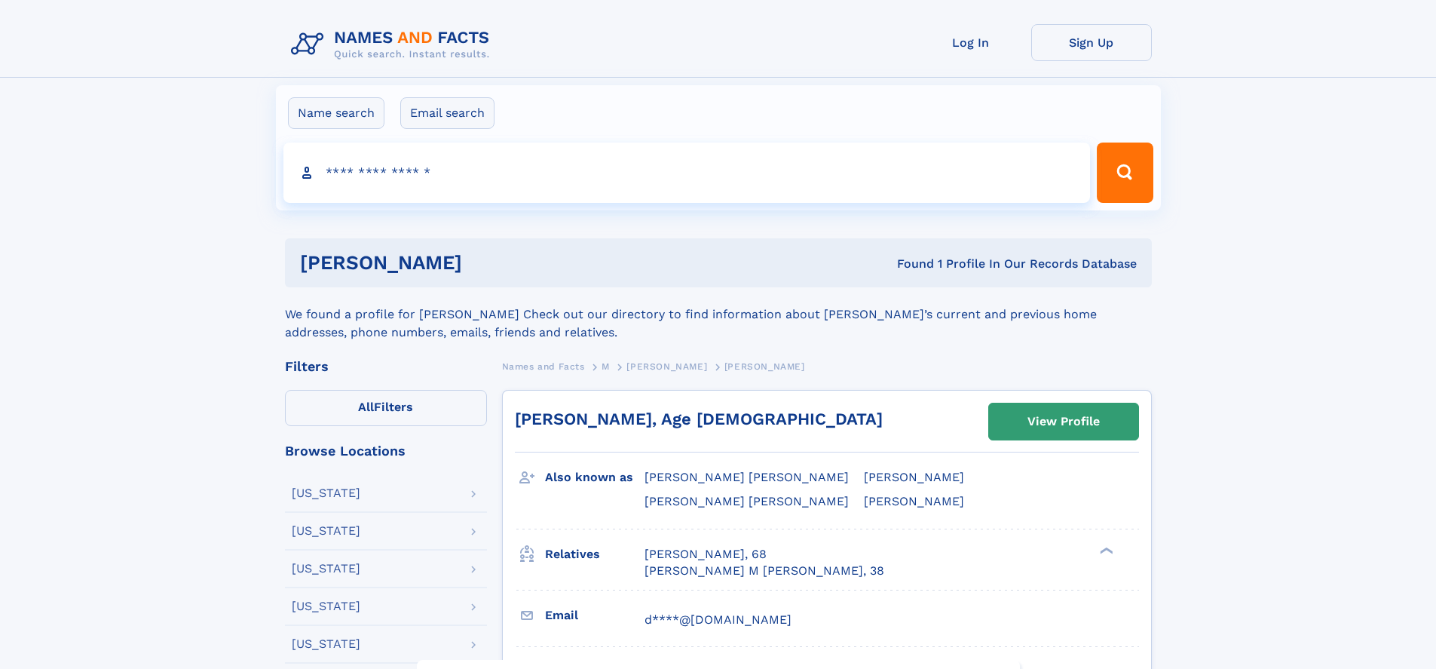 The image size is (1436, 669). I want to click on a: Names and Facts, so click(544, 366).